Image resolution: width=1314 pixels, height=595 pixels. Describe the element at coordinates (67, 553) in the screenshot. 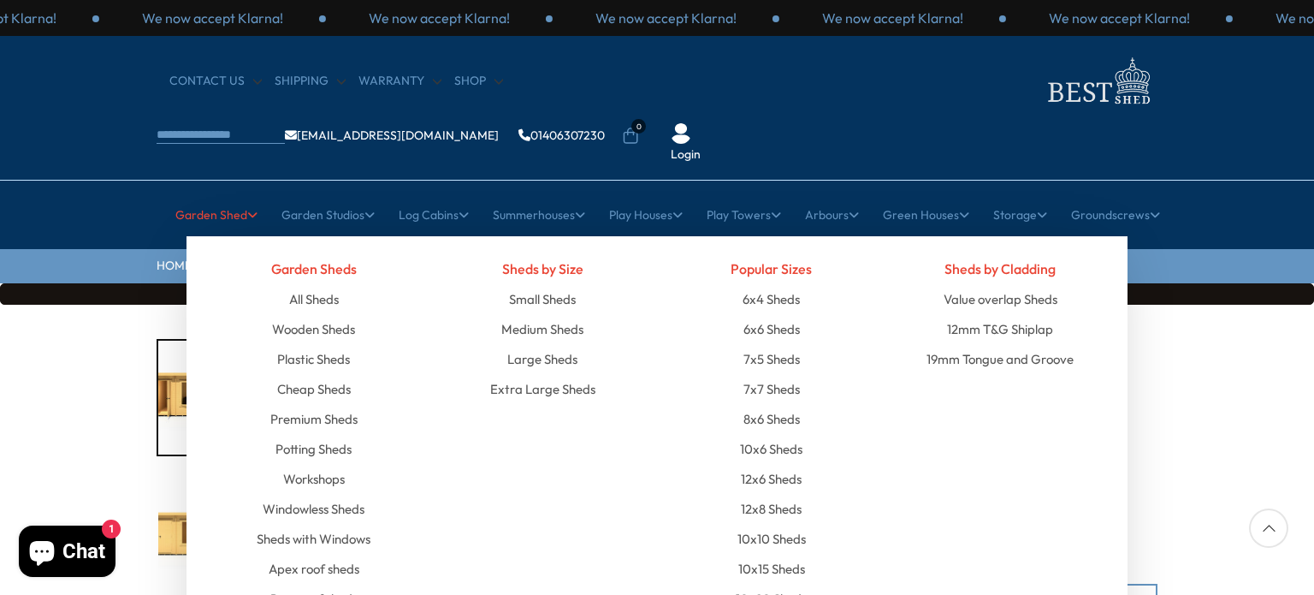

I see `inbox-online-store-chat: Shopify online store chat` at that location.